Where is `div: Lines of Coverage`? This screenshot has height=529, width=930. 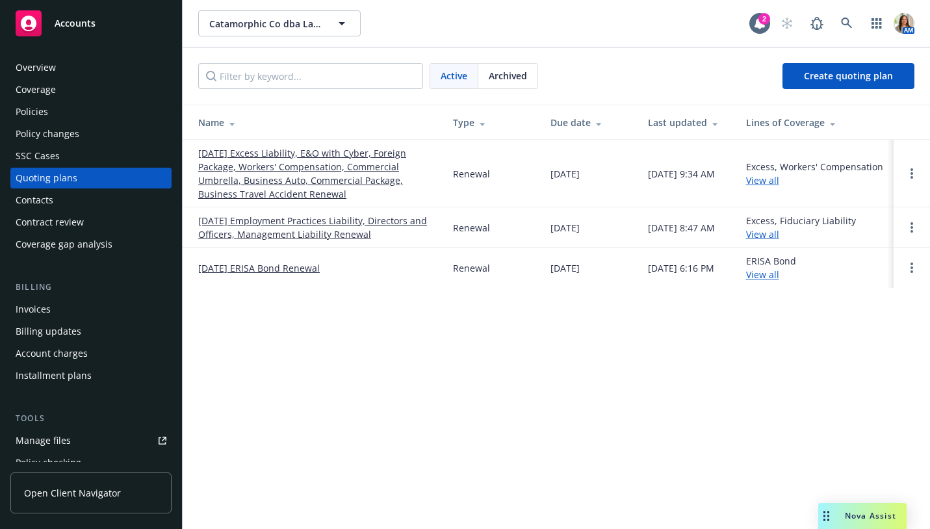
div: Lines of Coverage is located at coordinates (815, 122).